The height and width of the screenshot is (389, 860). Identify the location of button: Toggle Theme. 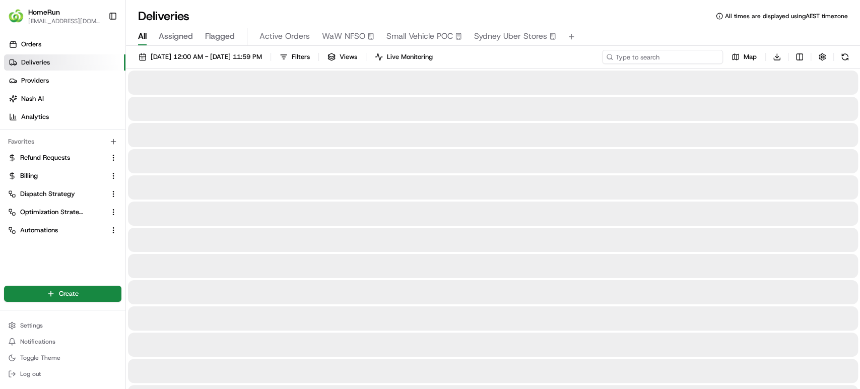
(62, 358).